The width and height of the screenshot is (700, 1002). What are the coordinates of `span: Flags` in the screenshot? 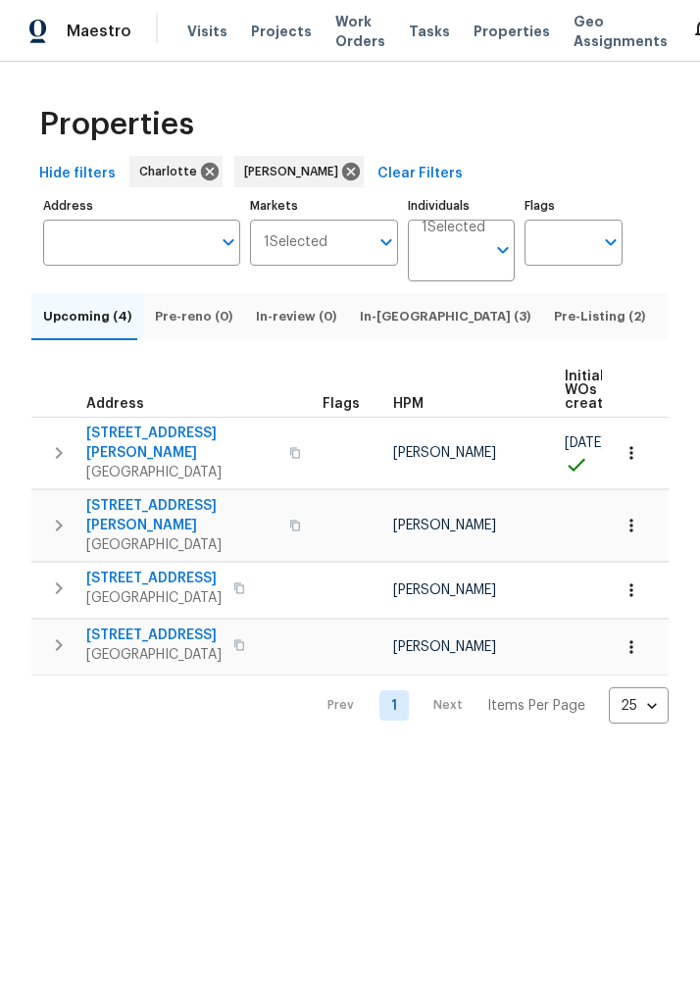 It's located at (341, 404).